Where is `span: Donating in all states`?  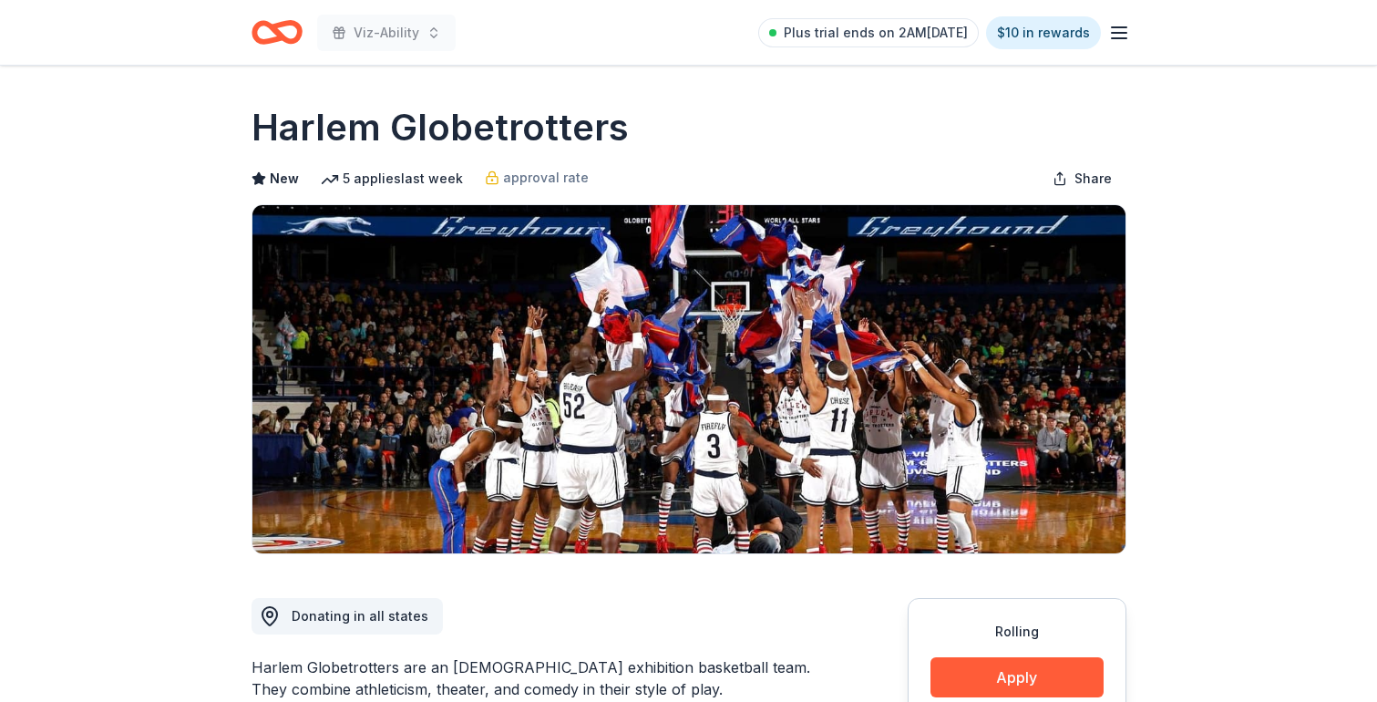
span: Donating in all states is located at coordinates (360, 615).